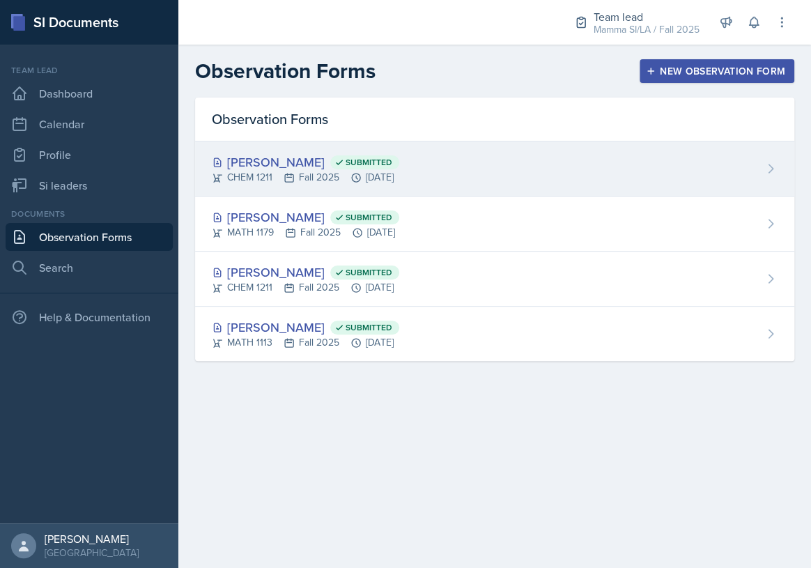 The height and width of the screenshot is (568, 811). I want to click on a: Profile, so click(89, 155).